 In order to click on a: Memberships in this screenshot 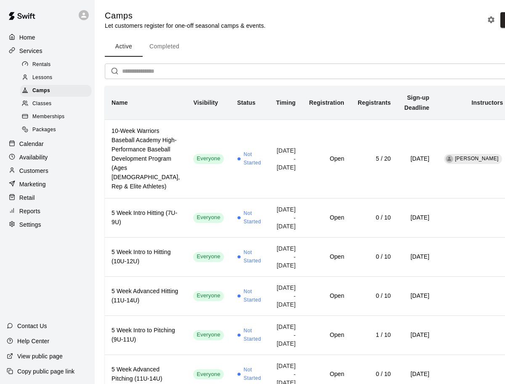, I will do `click(57, 117)`.